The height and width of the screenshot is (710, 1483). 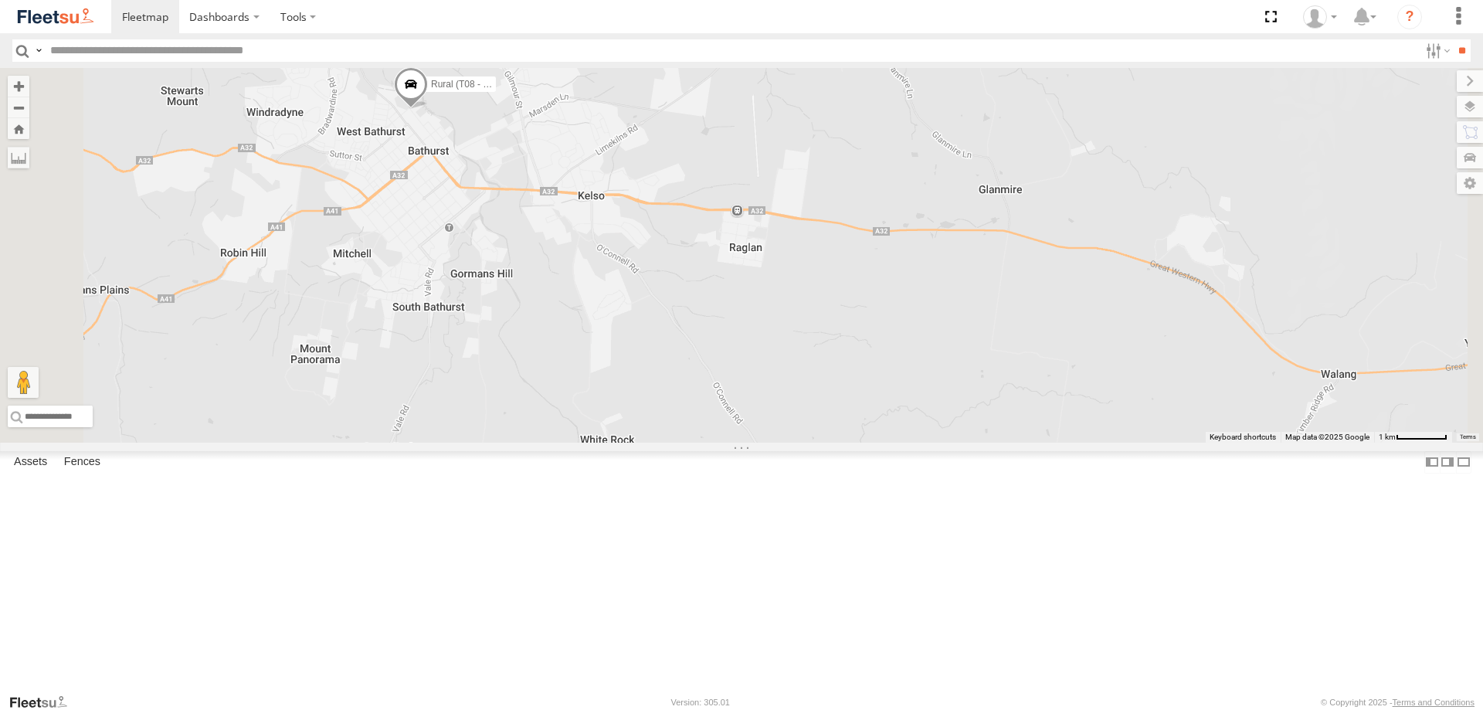 I want to click on label: Fences, so click(x=82, y=462).